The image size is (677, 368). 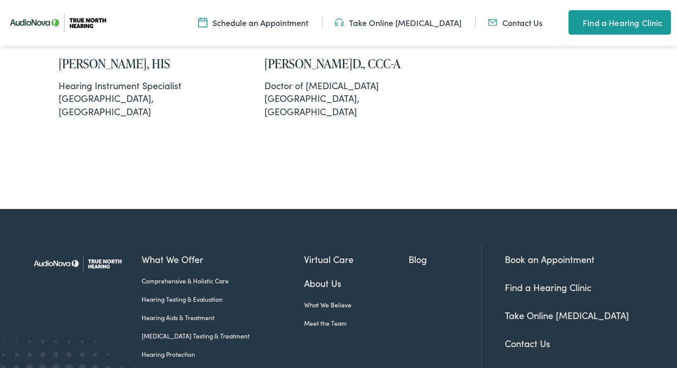 I want to click on div: Hearing Instrument Specialist, so click(x=129, y=85).